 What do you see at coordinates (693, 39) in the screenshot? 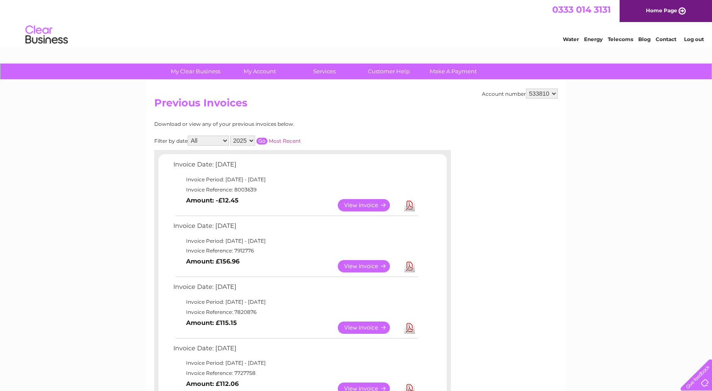
I see `a: Log out` at bounding box center [693, 39].